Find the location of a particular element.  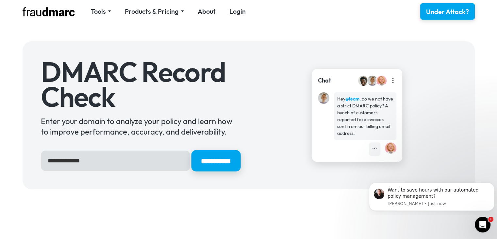

div: Under Attack? is located at coordinates (447, 12).